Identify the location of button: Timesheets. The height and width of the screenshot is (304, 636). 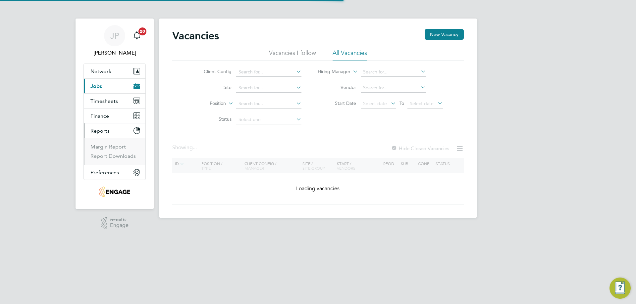
(115, 101).